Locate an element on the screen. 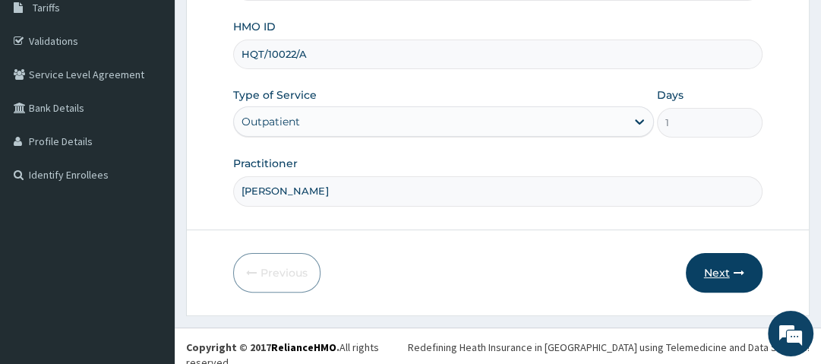 This screenshot has height=364, width=821. button: Next is located at coordinates (723, 272).